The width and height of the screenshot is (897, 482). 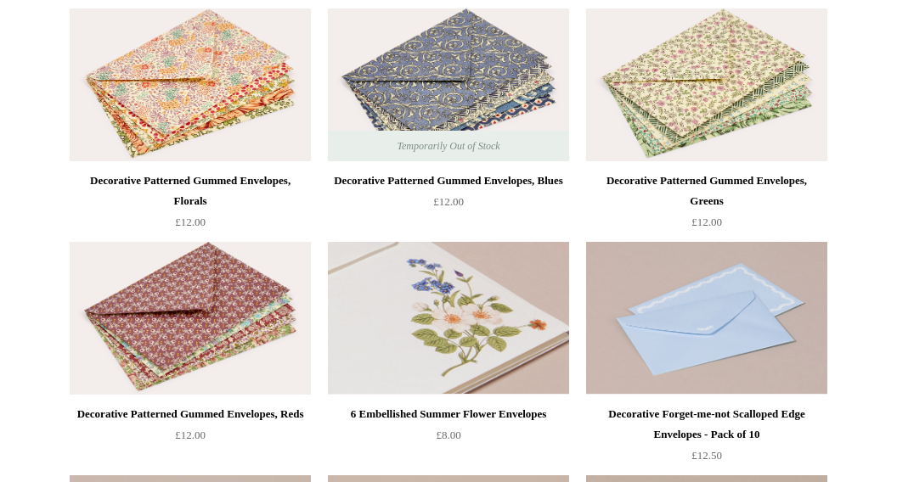 What do you see at coordinates (448, 205) in the screenshot?
I see `a: Decorative Patterned Gummed Envelopes, Blues £12.00` at bounding box center [448, 205].